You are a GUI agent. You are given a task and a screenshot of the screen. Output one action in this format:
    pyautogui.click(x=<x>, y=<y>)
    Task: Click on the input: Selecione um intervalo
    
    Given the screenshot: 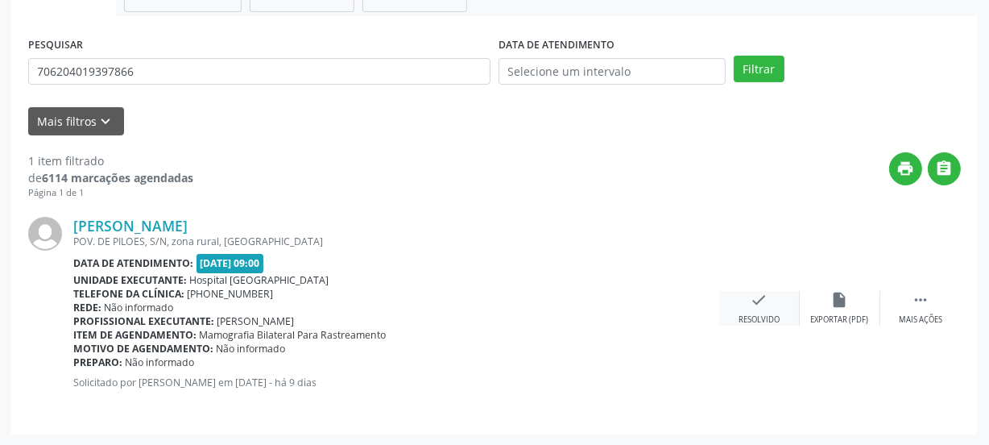 What is the action you would take?
    pyautogui.click(x=612, y=72)
    